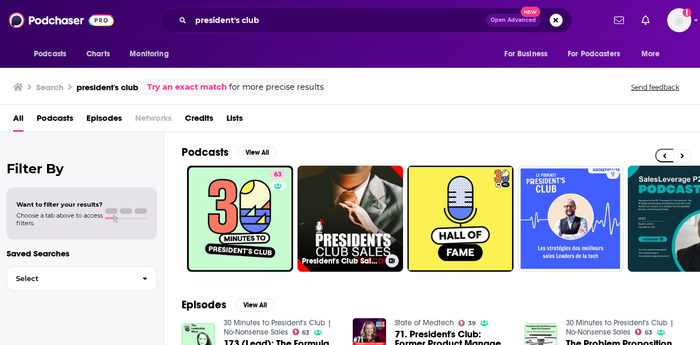 This screenshot has height=345, width=700. I want to click on span: Episodes, so click(104, 120).